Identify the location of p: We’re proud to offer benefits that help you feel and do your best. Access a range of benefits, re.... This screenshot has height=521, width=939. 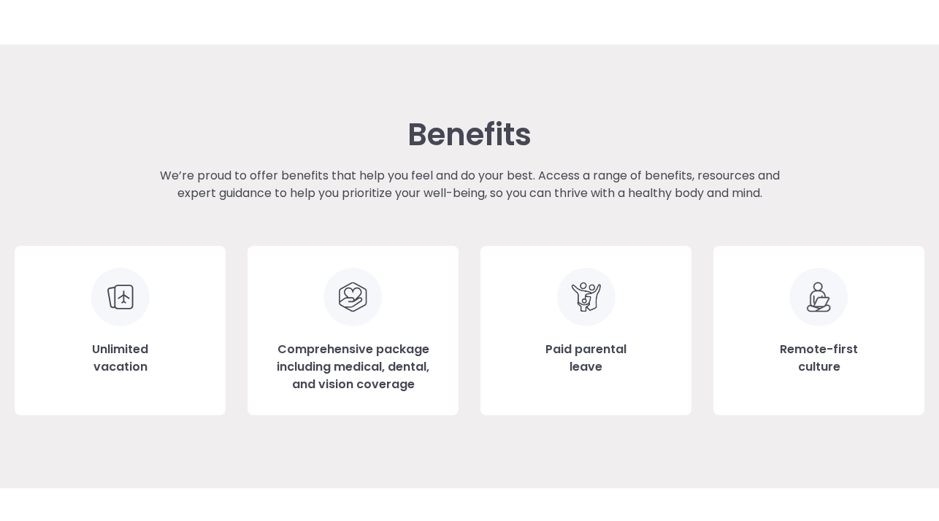
(470, 185).